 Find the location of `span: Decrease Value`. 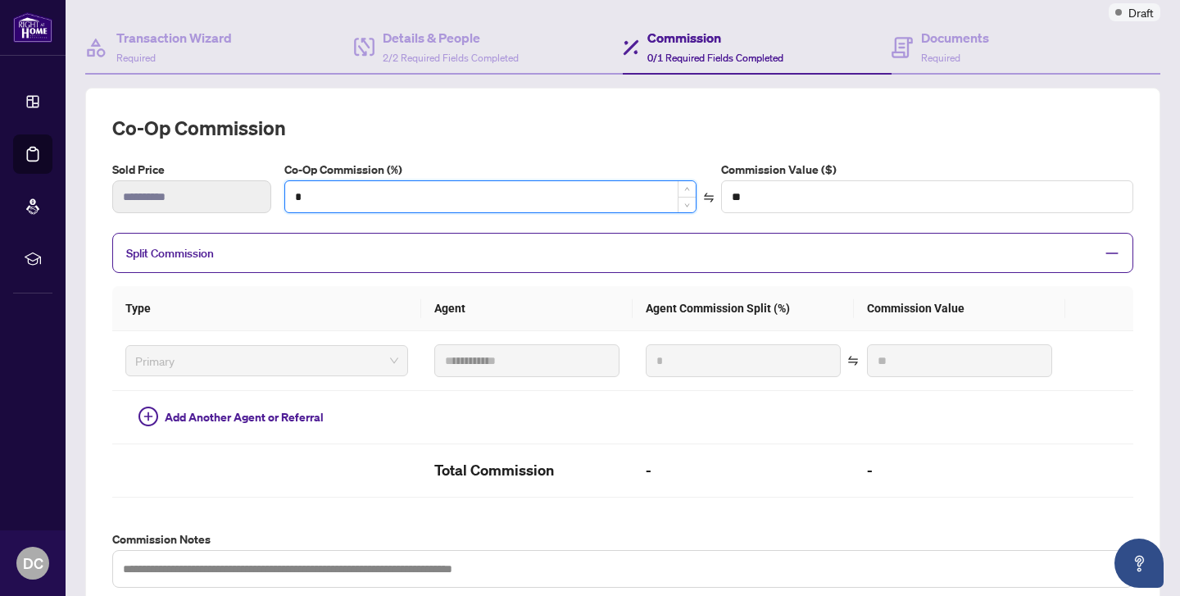

span: Decrease Value is located at coordinates (687, 204).